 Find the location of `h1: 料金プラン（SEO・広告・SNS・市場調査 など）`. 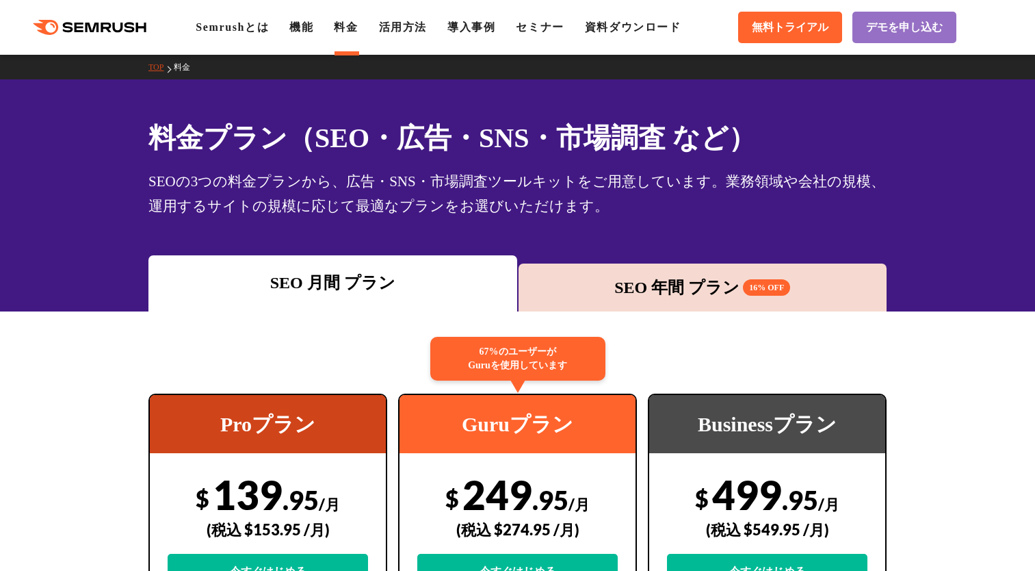

h1: 料金プラン（SEO・広告・SNS・市場調査 など） is located at coordinates (517, 137).